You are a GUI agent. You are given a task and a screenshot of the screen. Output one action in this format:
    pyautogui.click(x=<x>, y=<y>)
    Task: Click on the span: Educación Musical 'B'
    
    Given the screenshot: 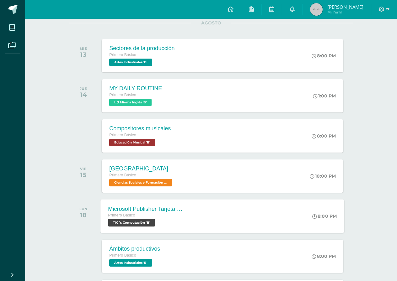 What is the action you would take?
    pyautogui.click(x=132, y=143)
    